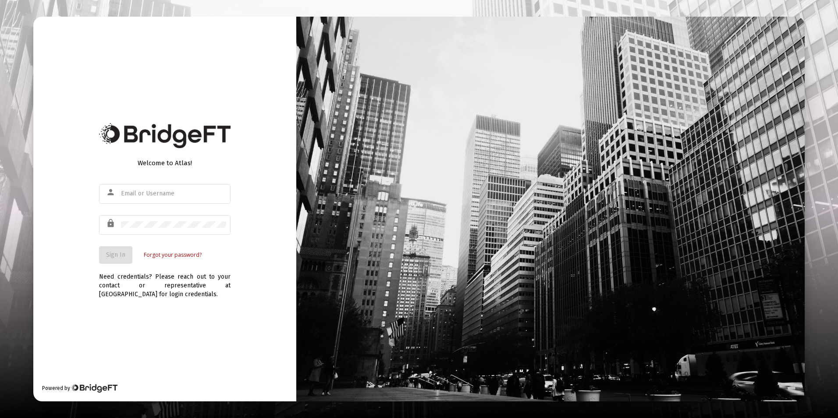 Image resolution: width=838 pixels, height=418 pixels. What do you see at coordinates (116, 255) in the screenshot?
I see `button: Sign In` at bounding box center [116, 255].